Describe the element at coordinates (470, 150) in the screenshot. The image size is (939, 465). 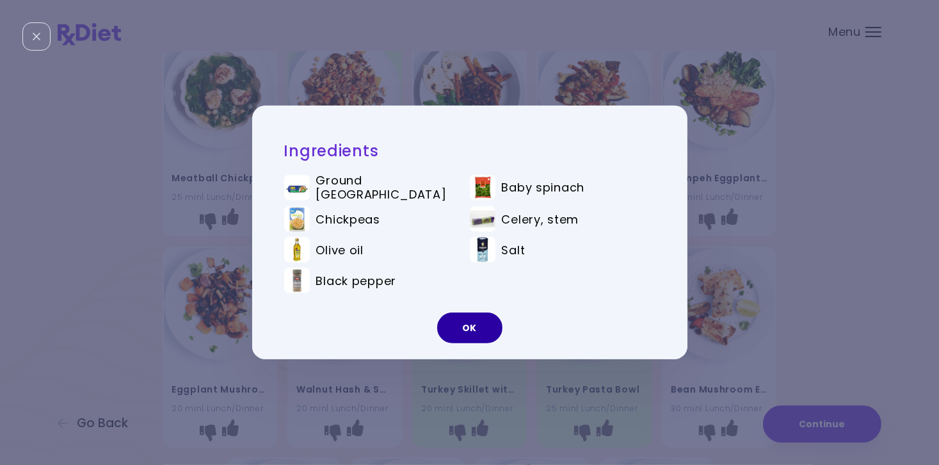
I see `h2: Ingredients` at that location.